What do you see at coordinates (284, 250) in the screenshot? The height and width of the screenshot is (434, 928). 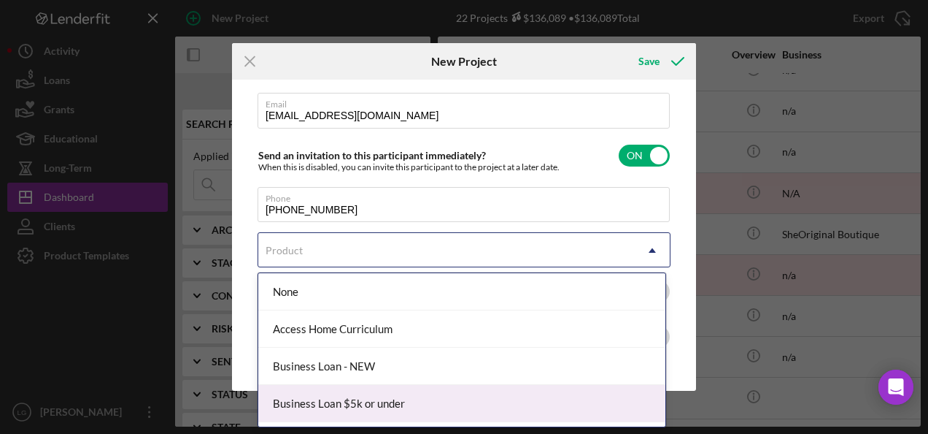 I see `div: Product` at bounding box center [284, 250].